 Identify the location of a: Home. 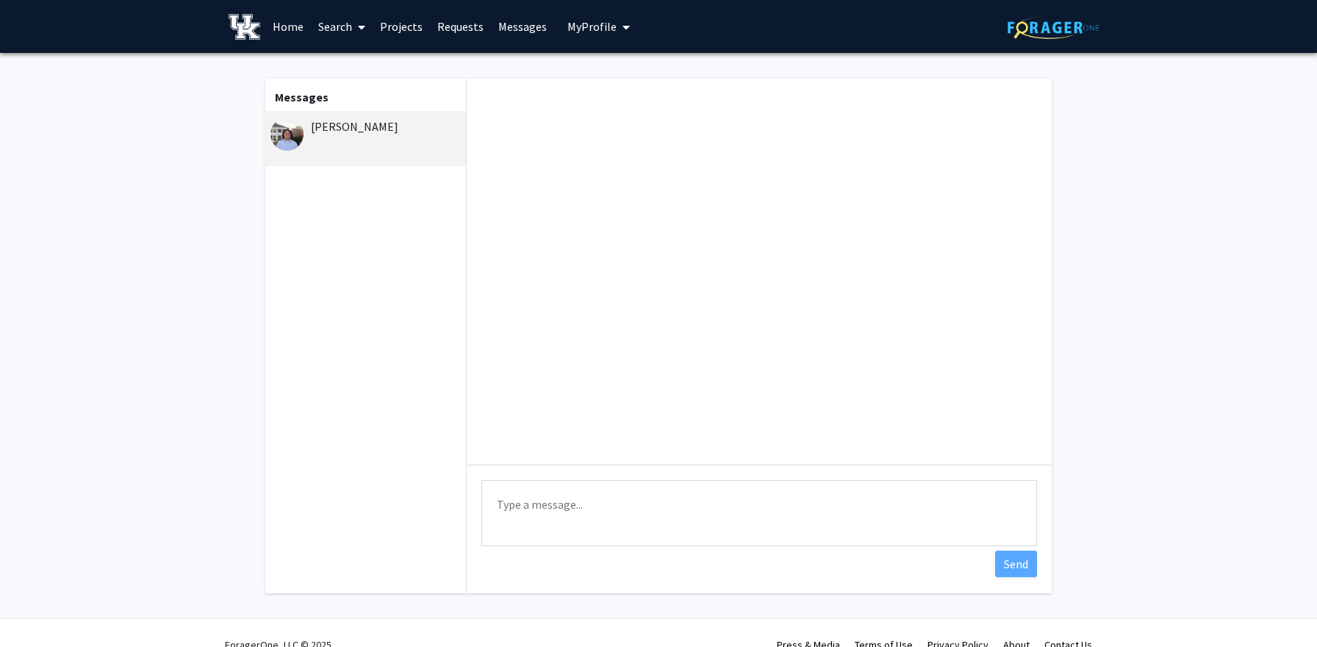
(288, 26).